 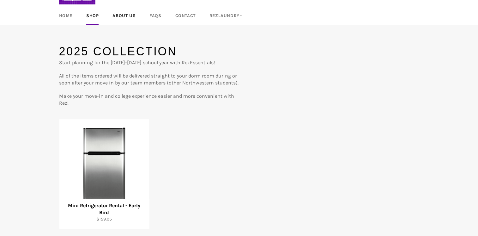 What do you see at coordinates (104, 219) in the screenshot?
I see `div: $159.95` at bounding box center [104, 219].